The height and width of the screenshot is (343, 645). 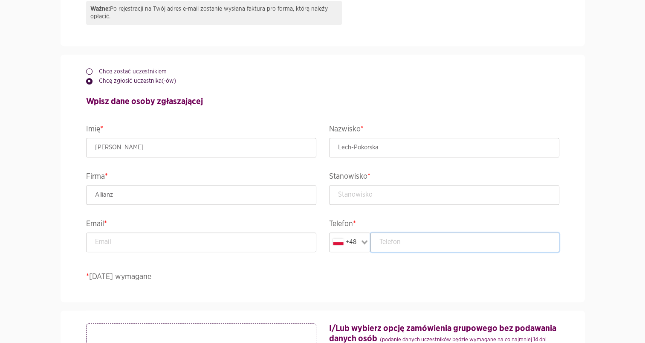 I want to click on legend: Nazwisko, so click(x=444, y=130).